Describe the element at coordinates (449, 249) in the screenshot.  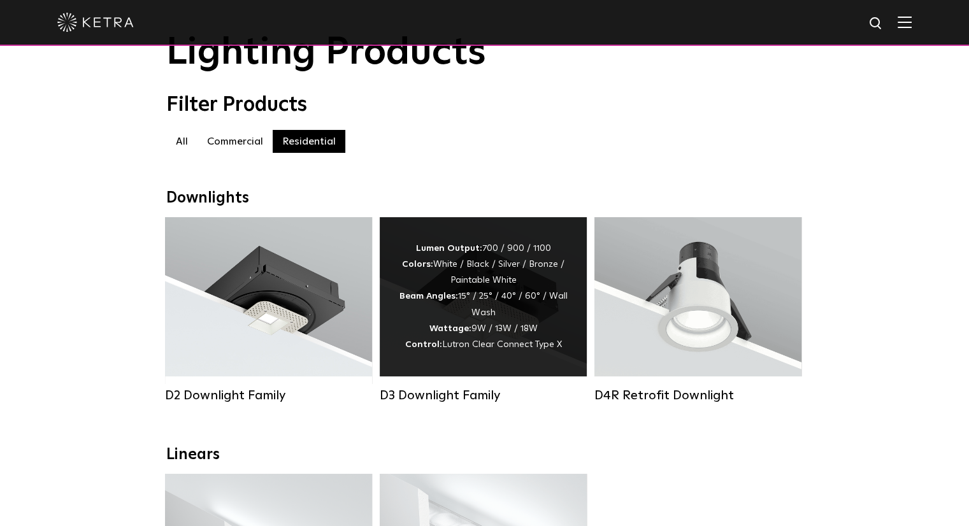
I see `strong: Lumen Output:` at that location.